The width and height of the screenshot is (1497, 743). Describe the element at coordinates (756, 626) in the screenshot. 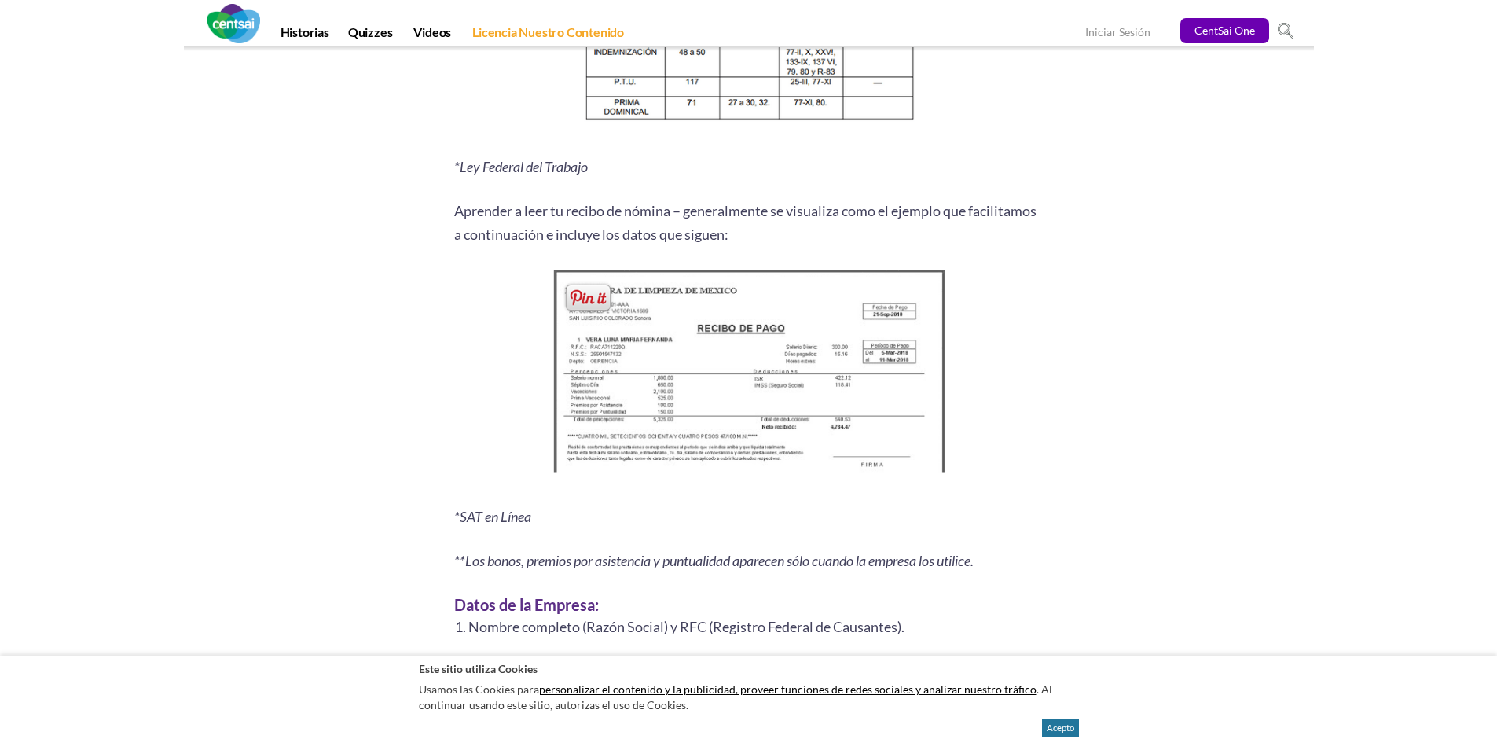

I see `li: Nombre completo (Razón Social) y RFC (Registro Federal de Causantes).` at that location.